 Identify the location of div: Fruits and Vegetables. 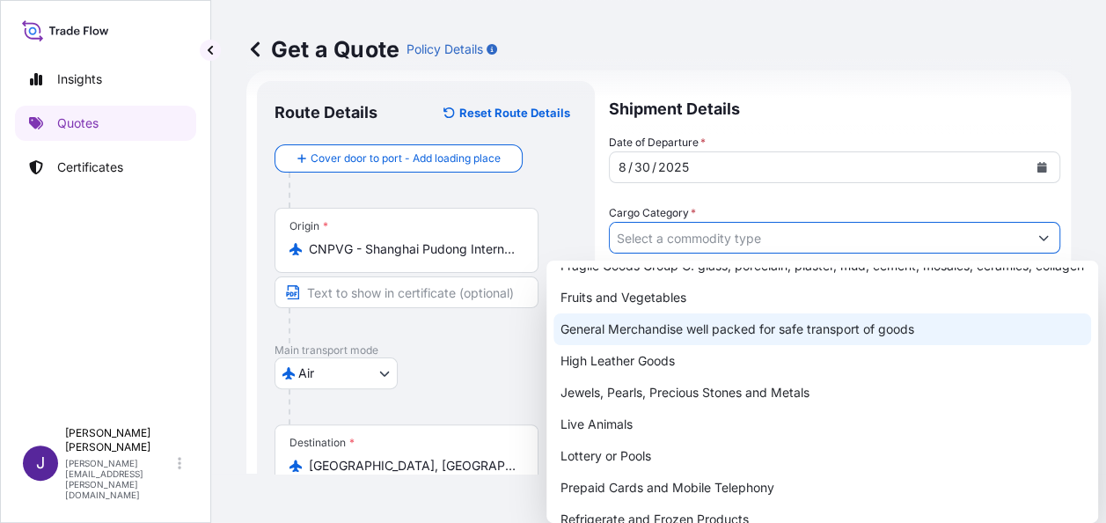
(822, 297).